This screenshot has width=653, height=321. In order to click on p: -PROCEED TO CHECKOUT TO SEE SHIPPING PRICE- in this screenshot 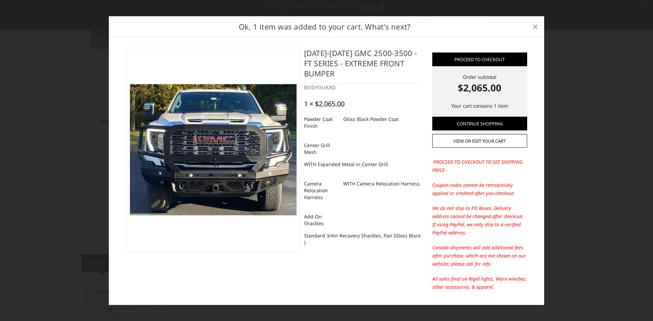, I will do `click(479, 166)`.